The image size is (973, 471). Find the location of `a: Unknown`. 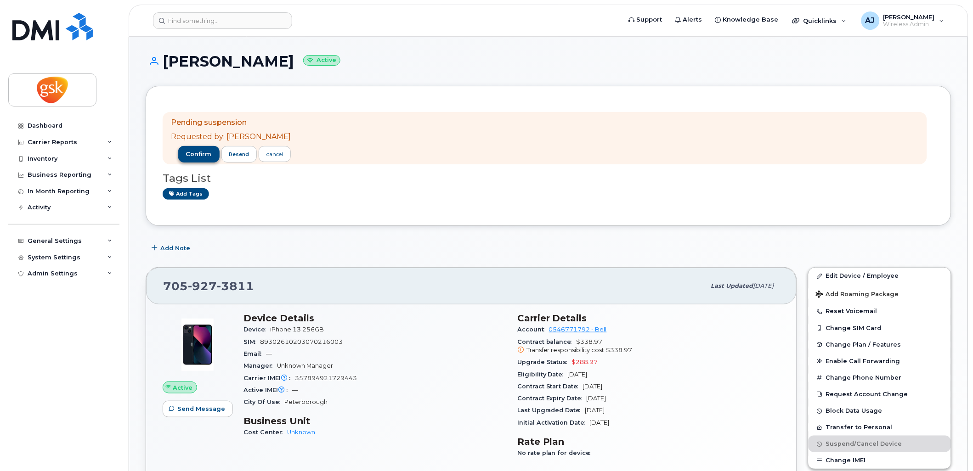

a: Unknown is located at coordinates (301, 432).